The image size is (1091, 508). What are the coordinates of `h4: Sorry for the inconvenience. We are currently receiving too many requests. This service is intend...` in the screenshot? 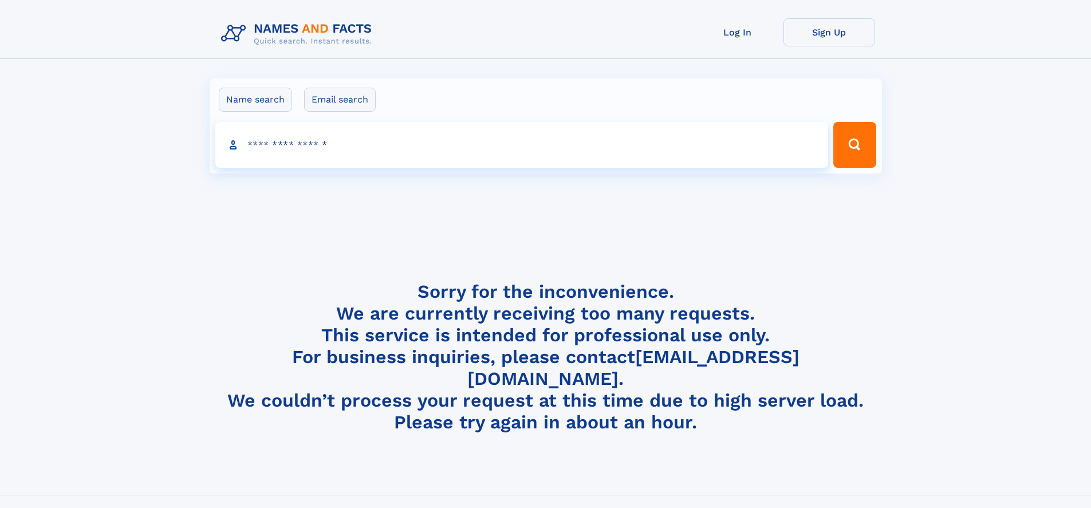 It's located at (546, 357).